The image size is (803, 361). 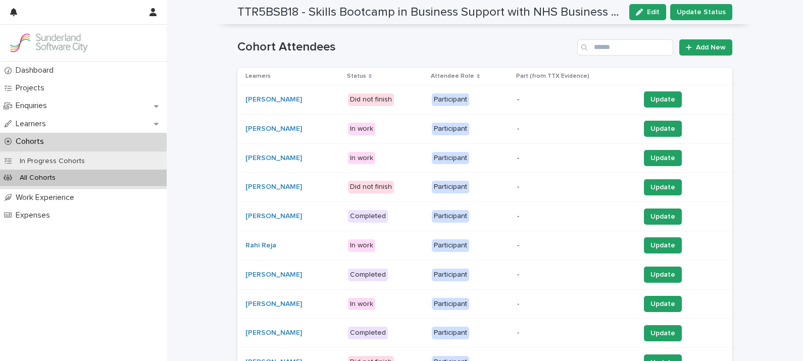 What do you see at coordinates (647, 12) in the screenshot?
I see `button: Edit` at bounding box center [647, 12].